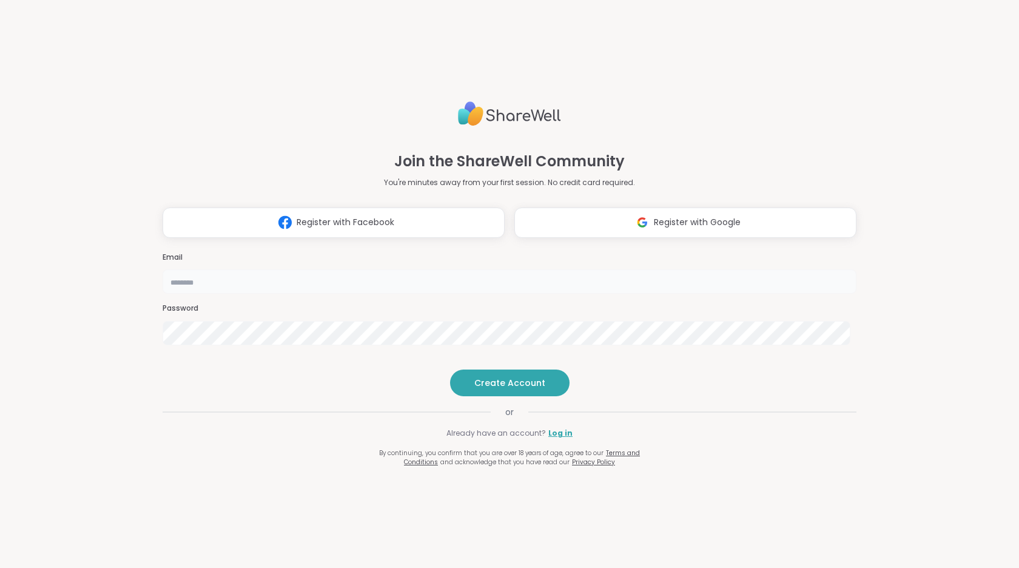 The image size is (1019, 568). What do you see at coordinates (510, 161) in the screenshot?
I see `h1: Join the ShareWell Community` at bounding box center [510, 161].